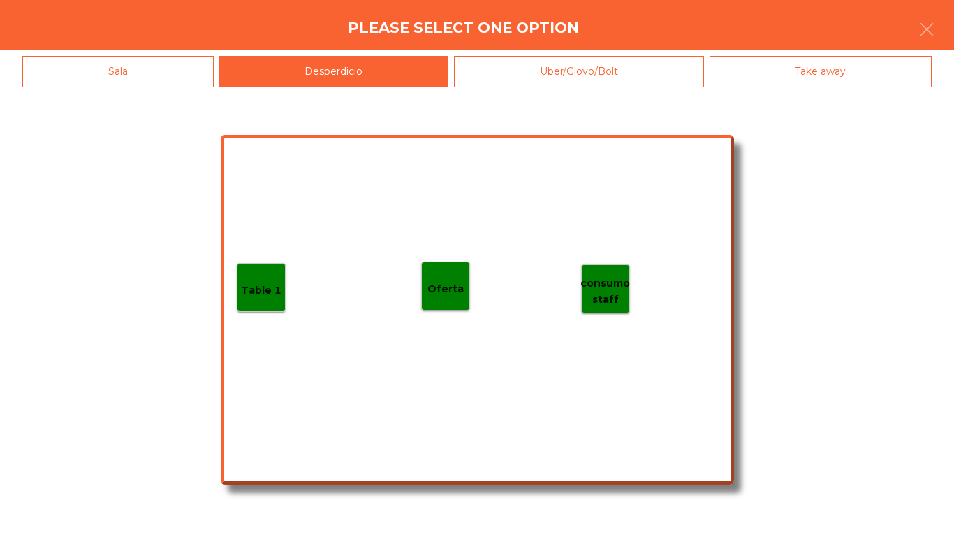 The height and width of the screenshot is (537, 954). Describe the element at coordinates (446, 289) in the screenshot. I see `p: Oferta` at that location.